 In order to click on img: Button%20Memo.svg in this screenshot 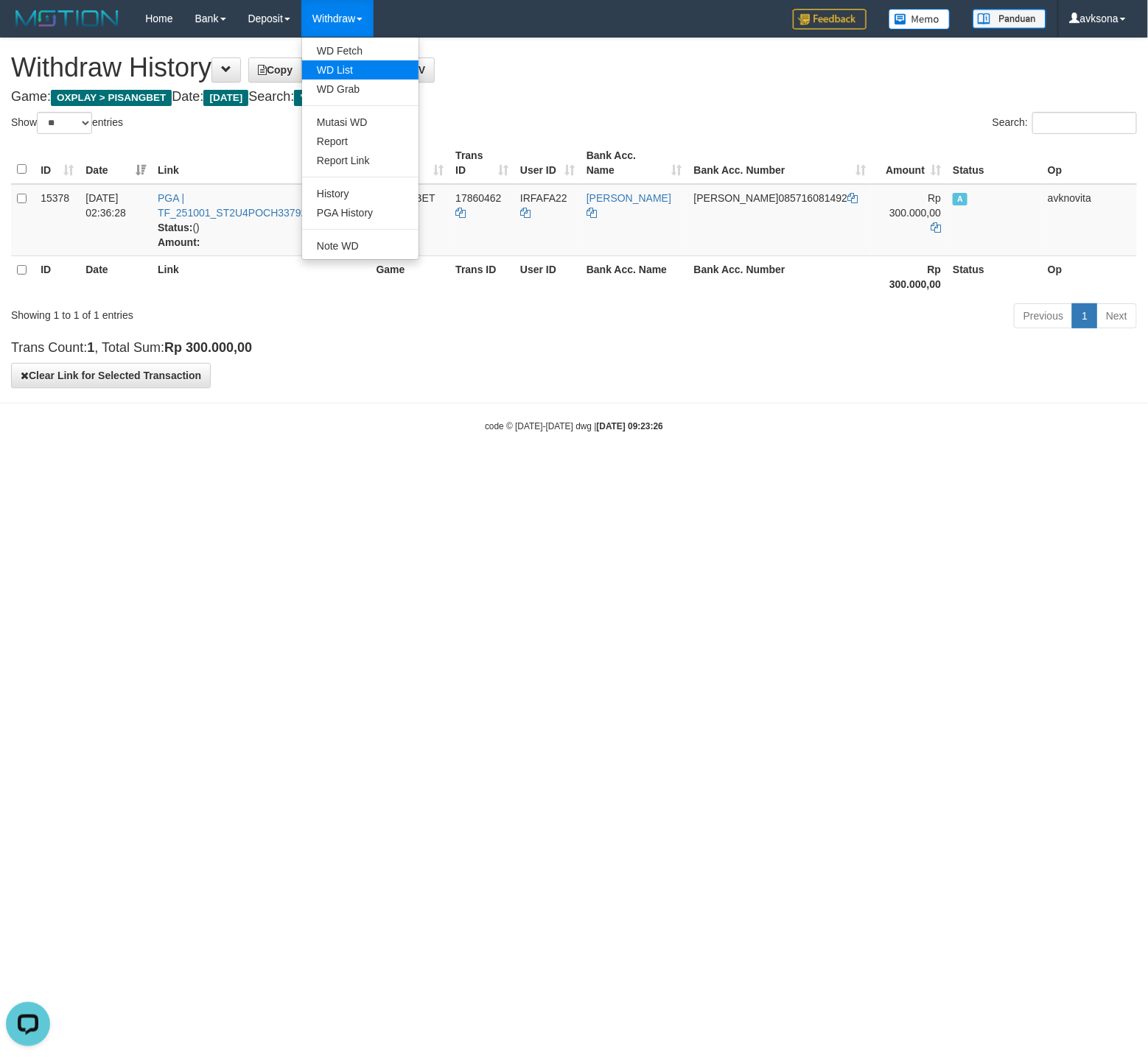, I will do `click(919, 19)`.